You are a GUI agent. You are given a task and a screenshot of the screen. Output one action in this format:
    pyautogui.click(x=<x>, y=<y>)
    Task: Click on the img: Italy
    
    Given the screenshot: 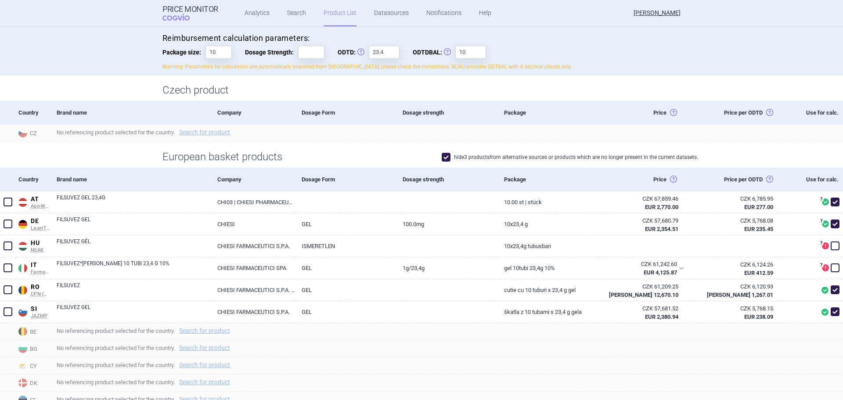 What is the action you would take?
    pyautogui.click(x=23, y=268)
    